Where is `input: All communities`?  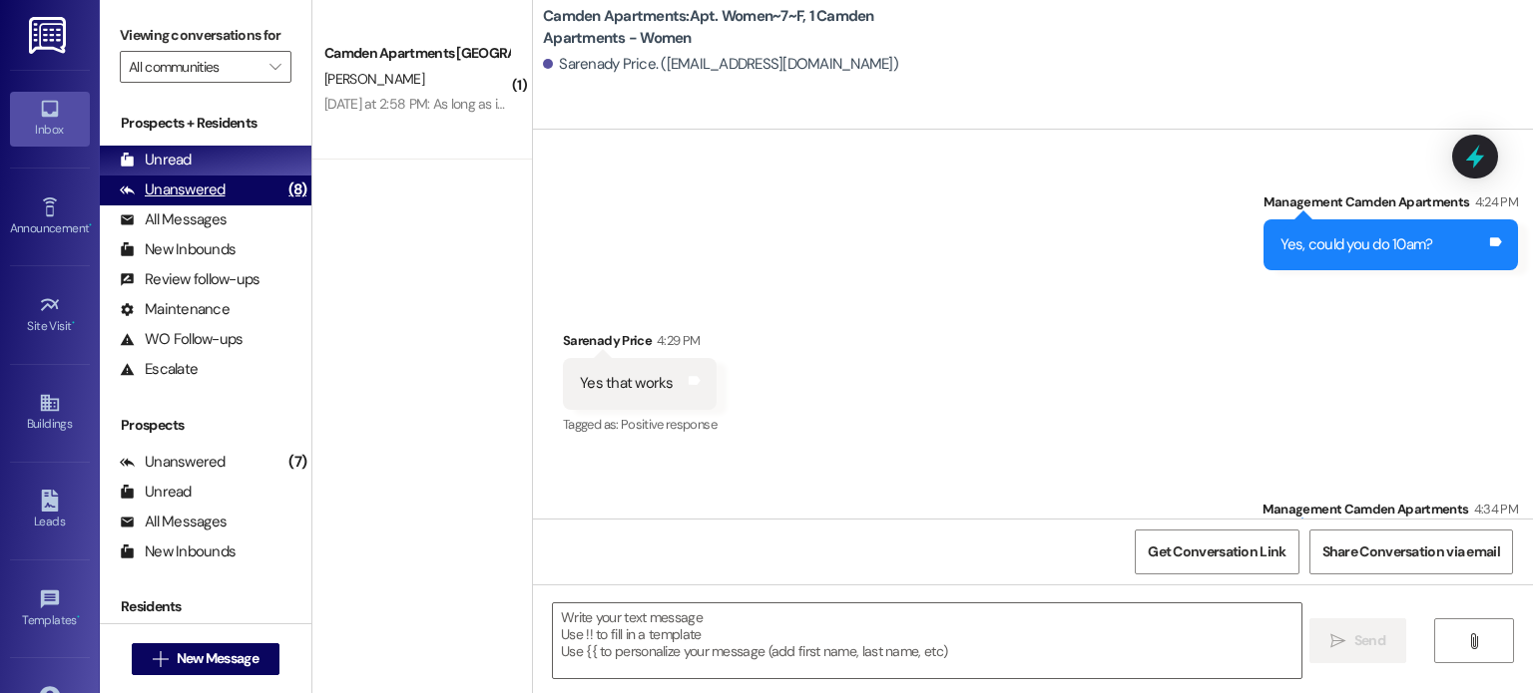
input: All communities is located at coordinates (194, 67).